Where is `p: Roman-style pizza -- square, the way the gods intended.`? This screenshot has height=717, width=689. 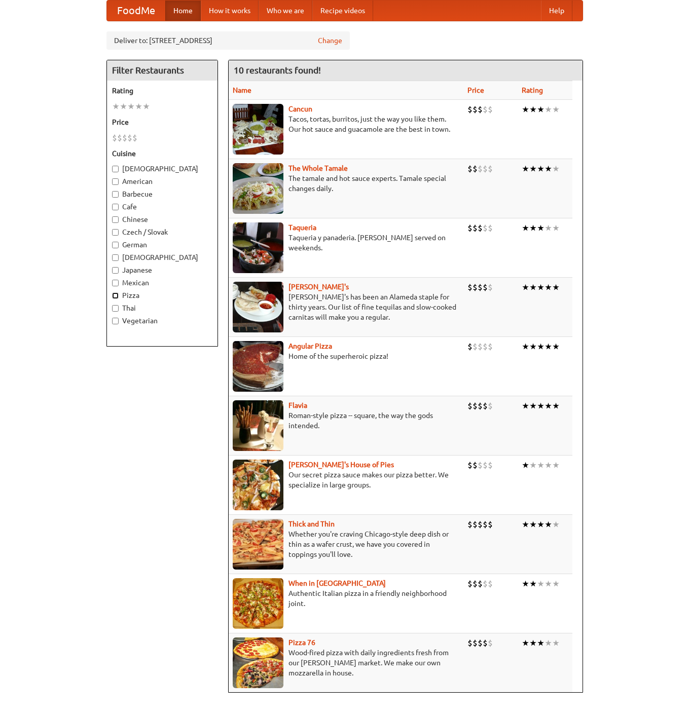
p: Roman-style pizza -- square, the way the gods intended. is located at coordinates (346, 421).